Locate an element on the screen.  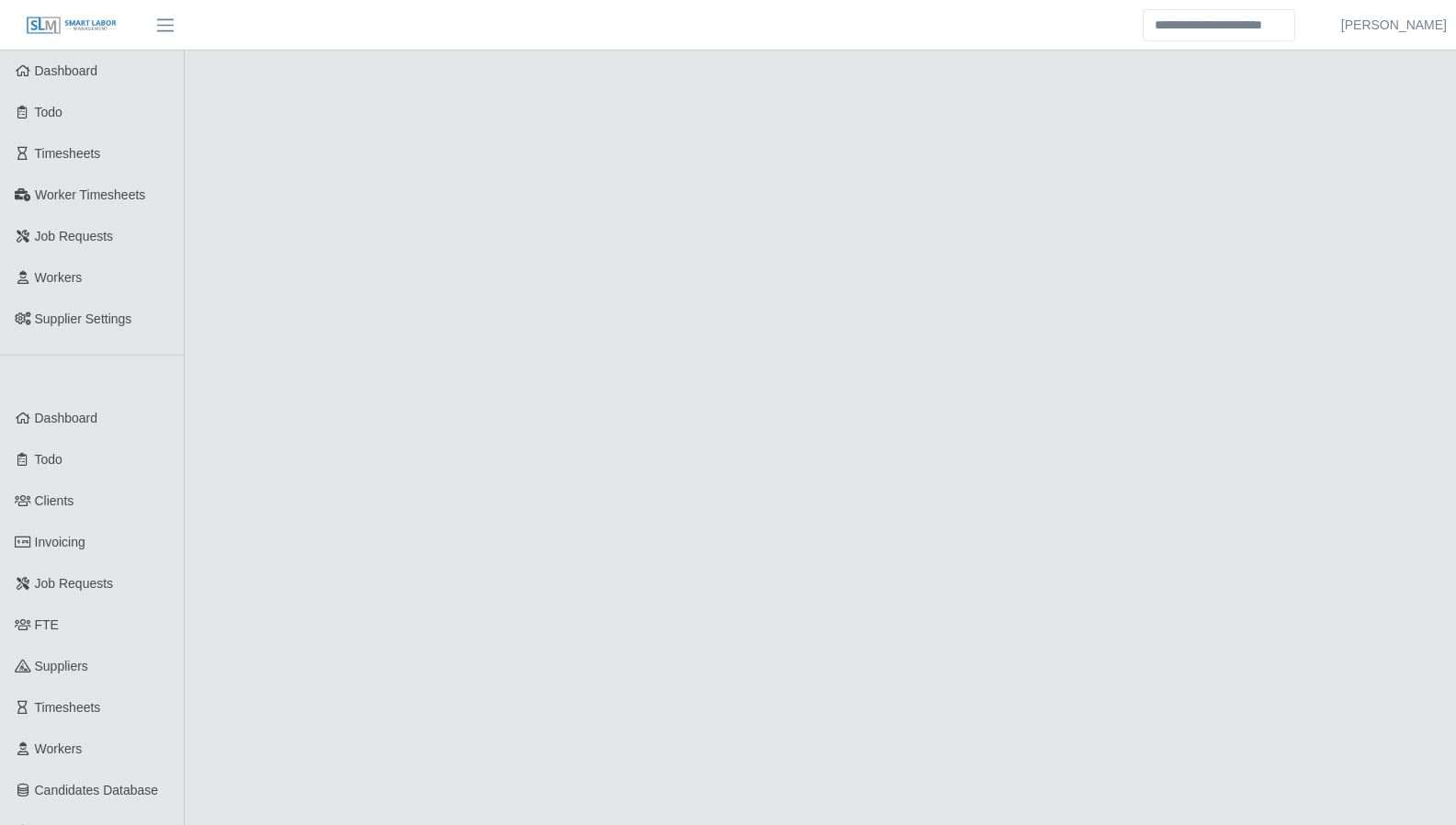
span: Suppliers is located at coordinates (61, 666).